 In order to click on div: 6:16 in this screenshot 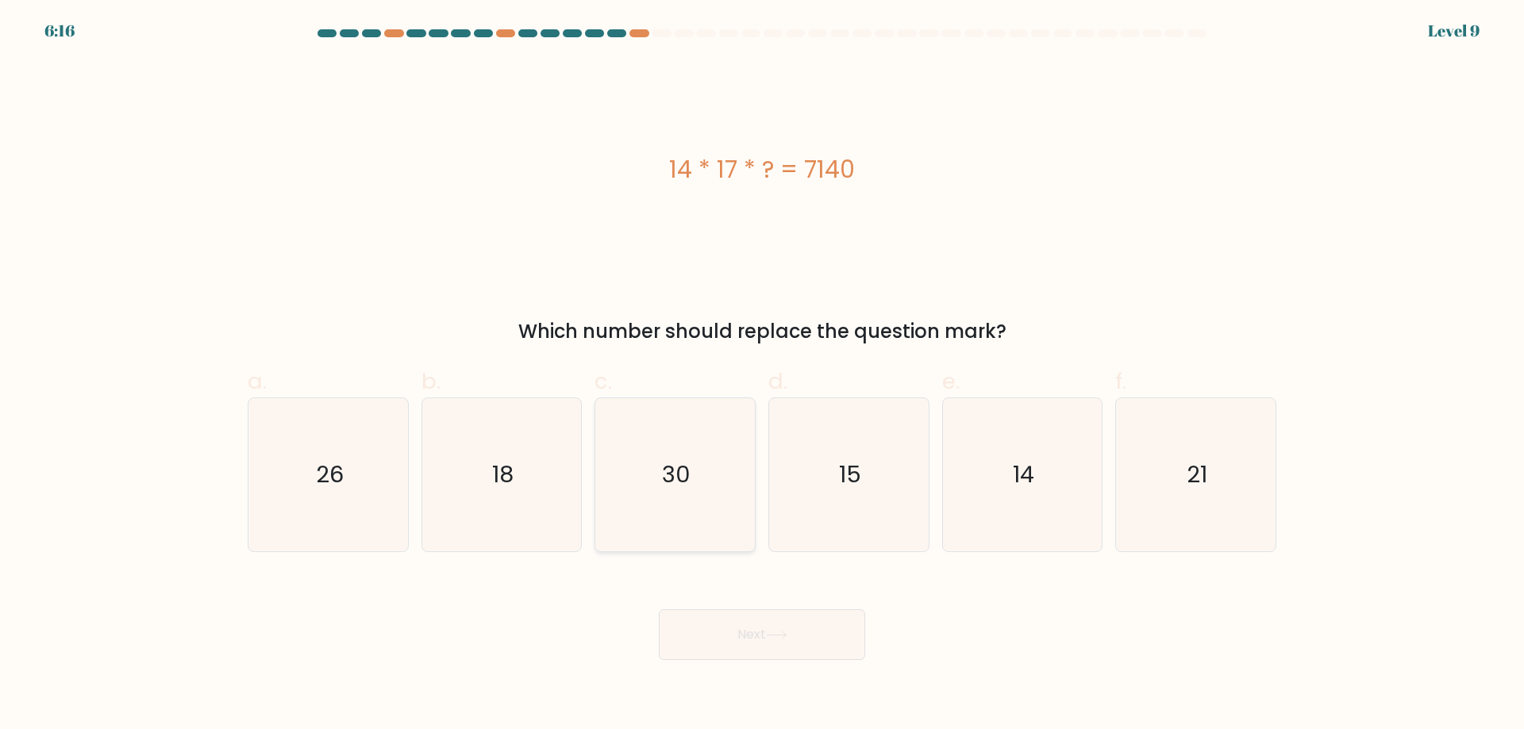, I will do `click(60, 31)`.